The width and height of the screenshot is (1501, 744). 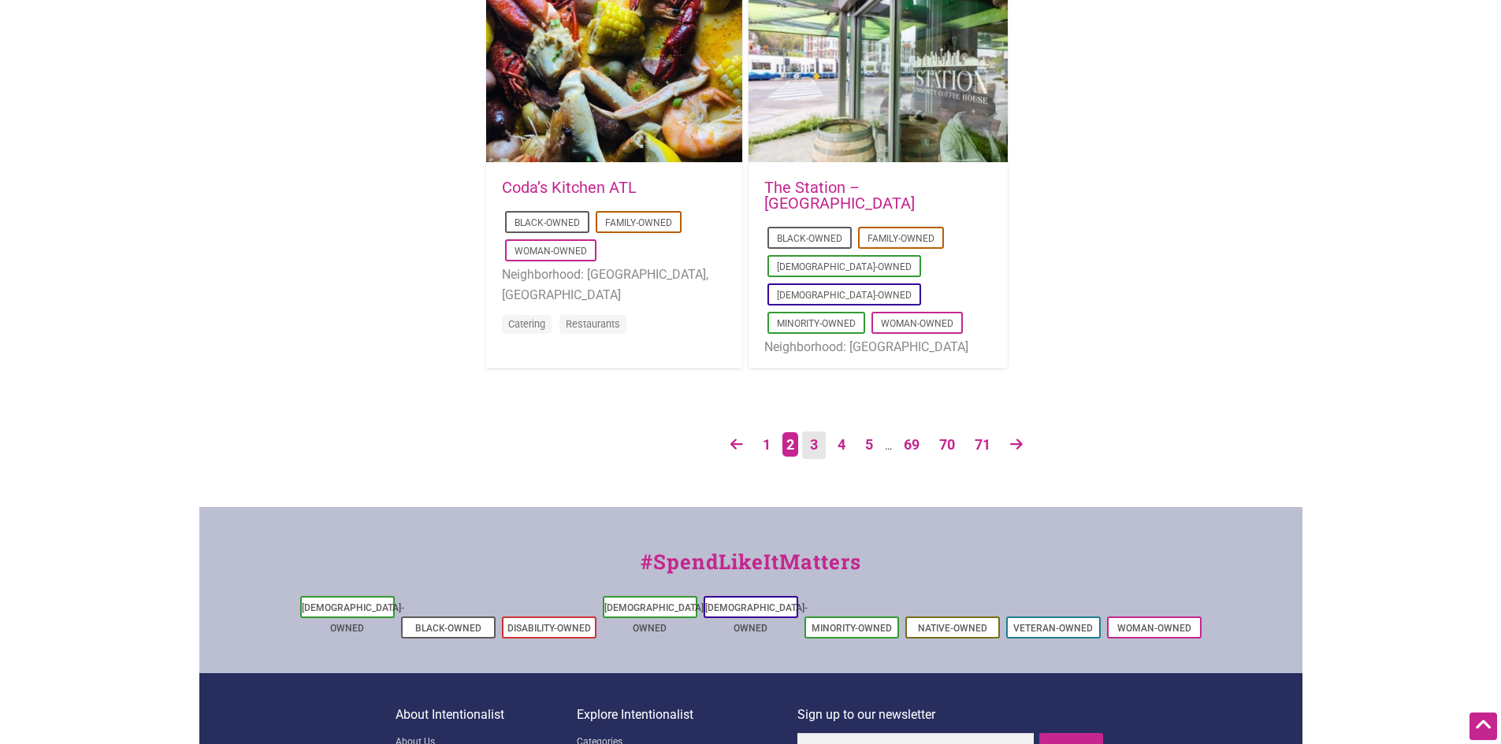 I want to click on a: Coda’s Kitchen ATL, so click(x=569, y=187).